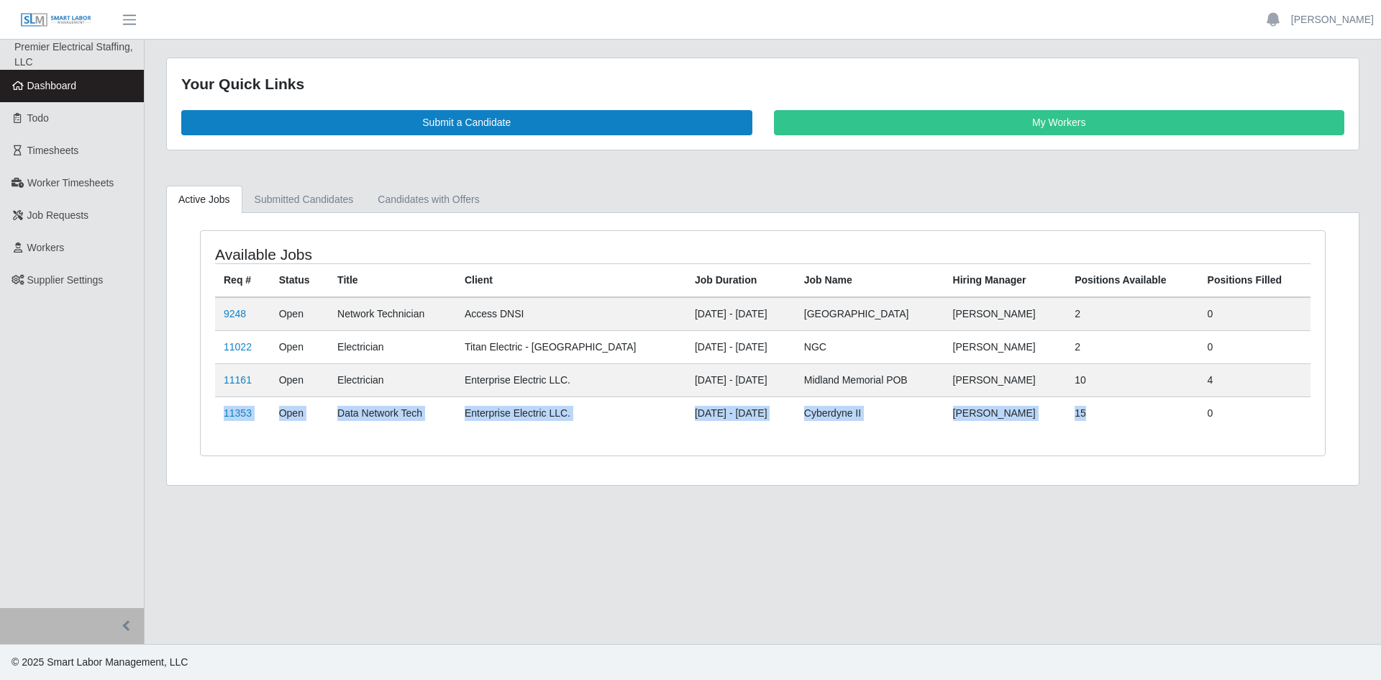 This screenshot has height=680, width=1381. What do you see at coordinates (204, 199) in the screenshot?
I see `a: Active Jobs` at bounding box center [204, 199].